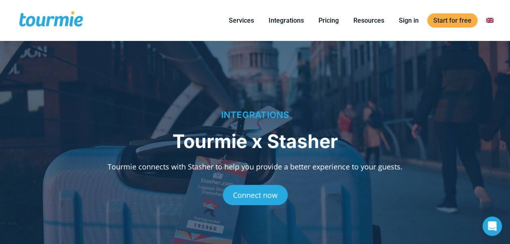 This screenshot has width=510, height=244. I want to click on a: Pricing, so click(329, 20).